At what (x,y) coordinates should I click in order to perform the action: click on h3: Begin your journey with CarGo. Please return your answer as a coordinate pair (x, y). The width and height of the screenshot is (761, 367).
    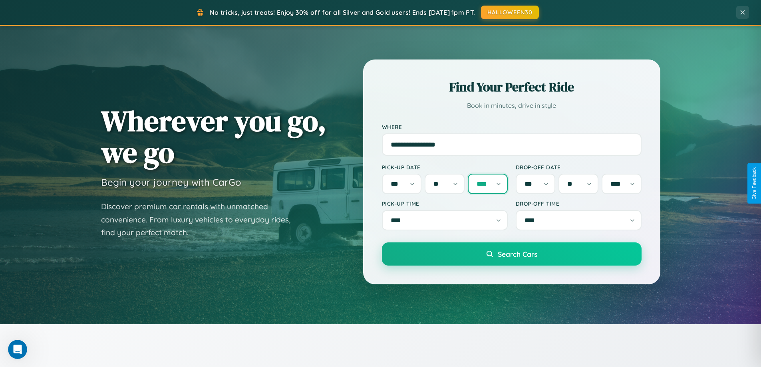
    Looking at the image, I should click on (171, 182).